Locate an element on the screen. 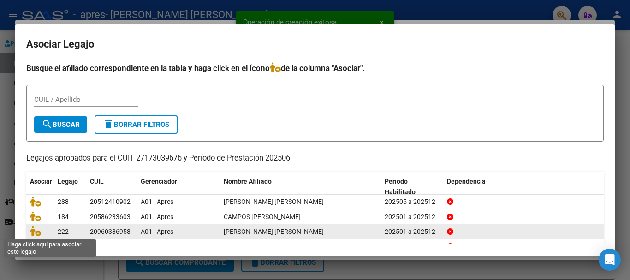 The width and height of the screenshot is (630, 280). span: CAMPOS SEBASTIAN LORENZO is located at coordinates (262, 217).